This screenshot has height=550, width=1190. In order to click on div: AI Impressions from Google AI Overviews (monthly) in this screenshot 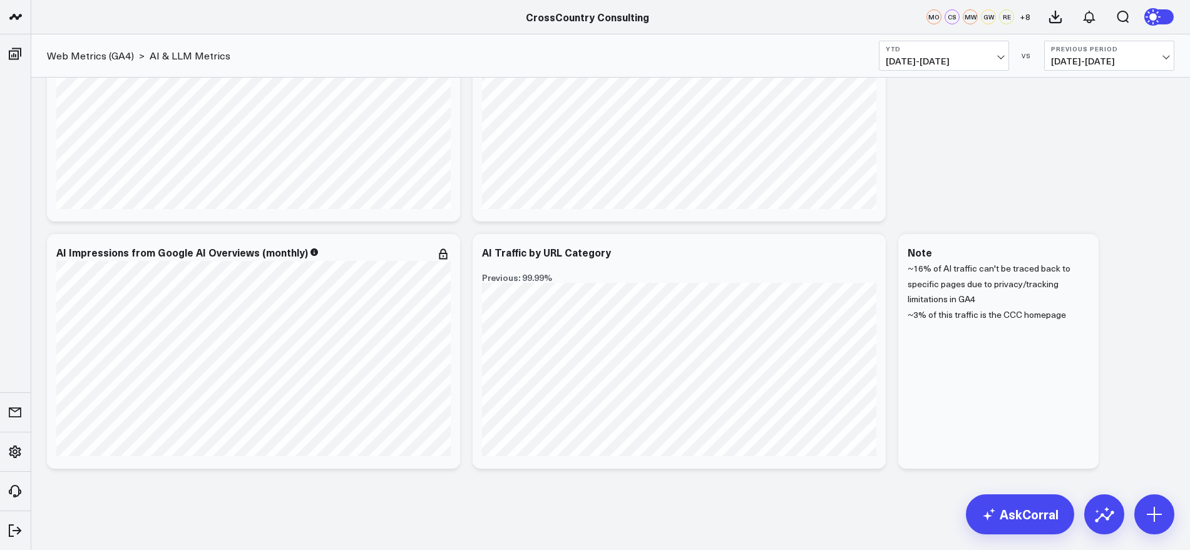, I will do `click(182, 252)`.